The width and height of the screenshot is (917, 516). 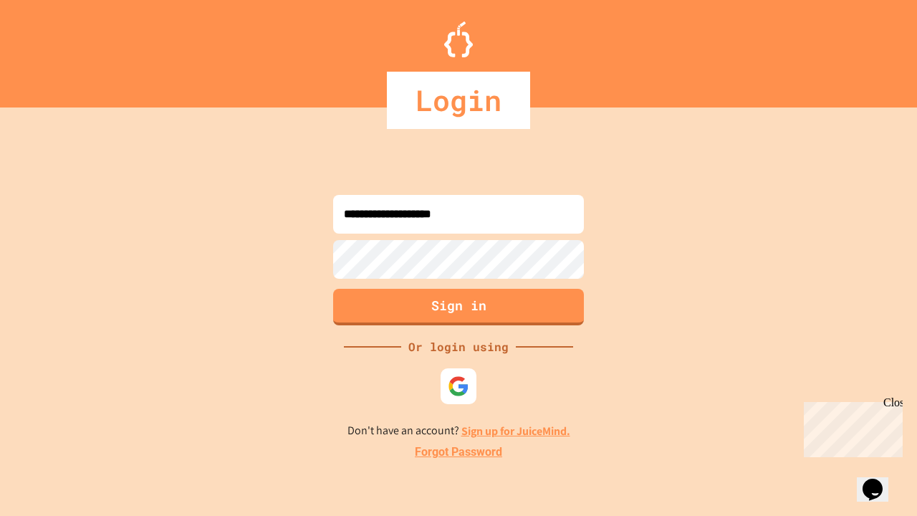 What do you see at coordinates (459, 452) in the screenshot?
I see `a: Forgot Password` at bounding box center [459, 452].